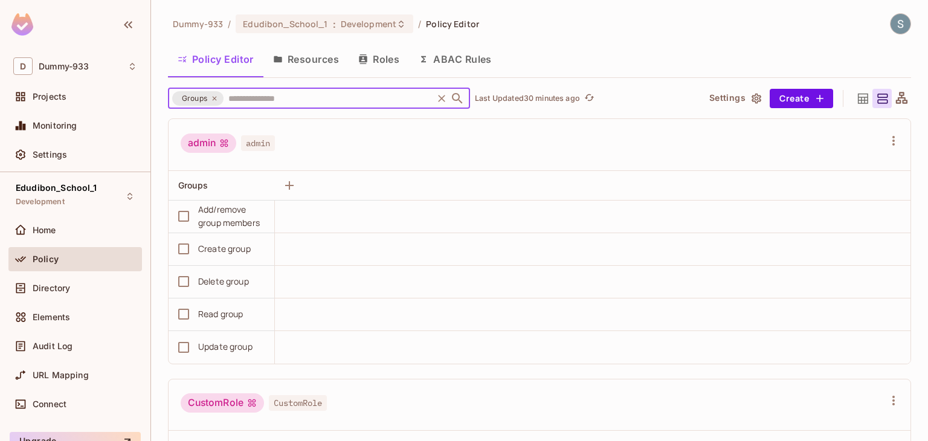 The image size is (928, 441). What do you see at coordinates (224, 281) in the screenshot?
I see `div: Delete group` at bounding box center [224, 281].